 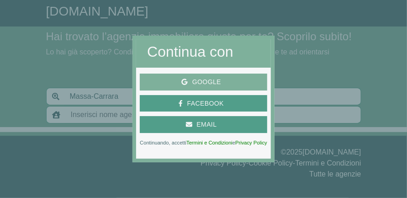 I want to click on a: Termini e Condizioni, so click(x=209, y=143).